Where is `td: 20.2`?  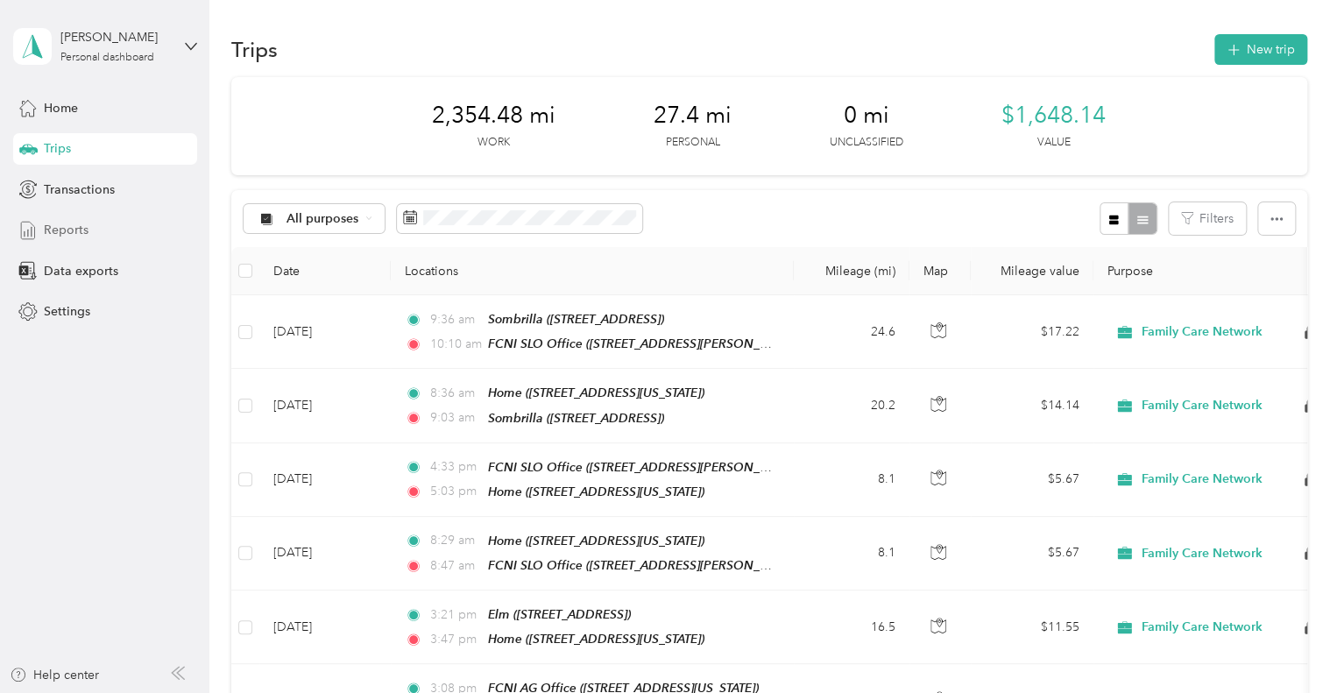
td: 20.2 is located at coordinates (852, 406).